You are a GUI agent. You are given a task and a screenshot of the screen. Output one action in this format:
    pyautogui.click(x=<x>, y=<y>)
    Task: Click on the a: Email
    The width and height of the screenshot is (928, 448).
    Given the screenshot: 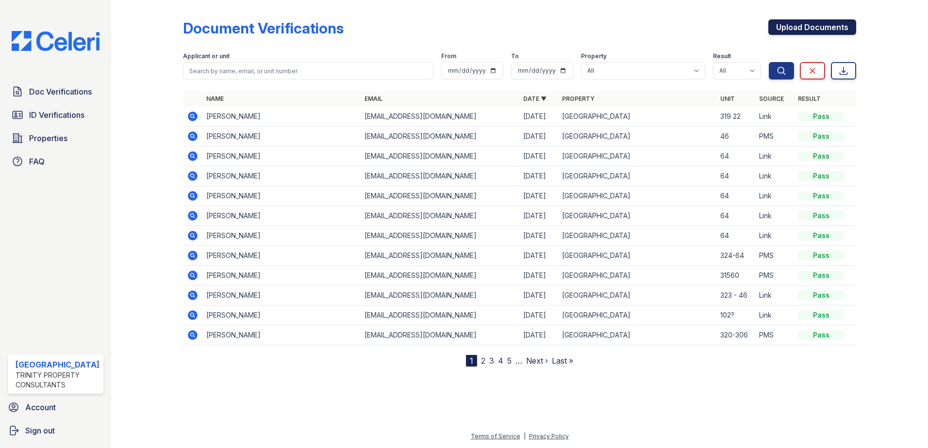 What is the action you would take?
    pyautogui.click(x=373, y=99)
    